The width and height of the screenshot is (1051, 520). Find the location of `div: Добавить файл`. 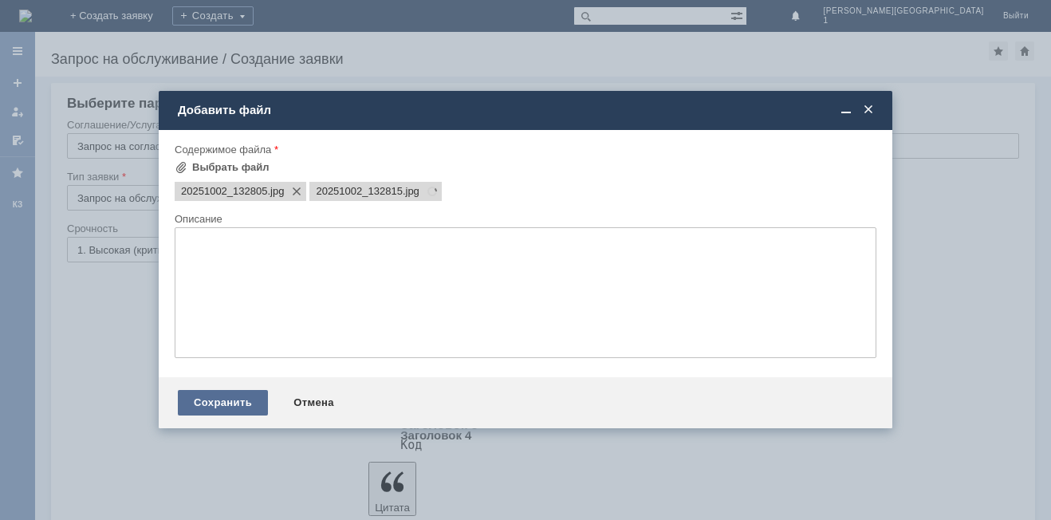

div: Добавить файл is located at coordinates (527, 110).